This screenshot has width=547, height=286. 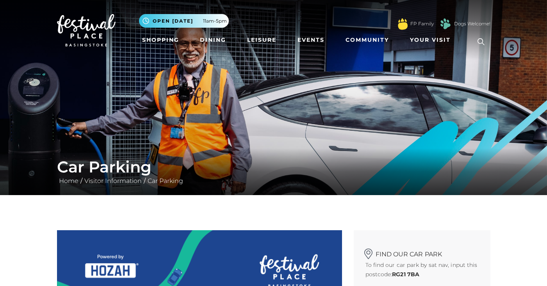 What do you see at coordinates (422, 270) in the screenshot?
I see `p: To find our car park by sat nav, input this postcode:` at bounding box center [422, 270].